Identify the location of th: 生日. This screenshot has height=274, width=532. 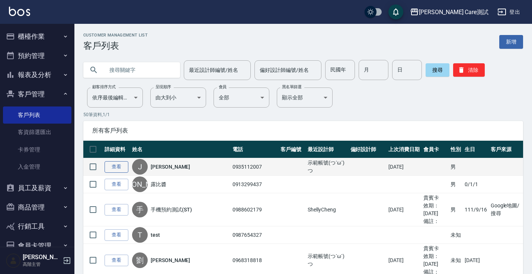
(476, 149).